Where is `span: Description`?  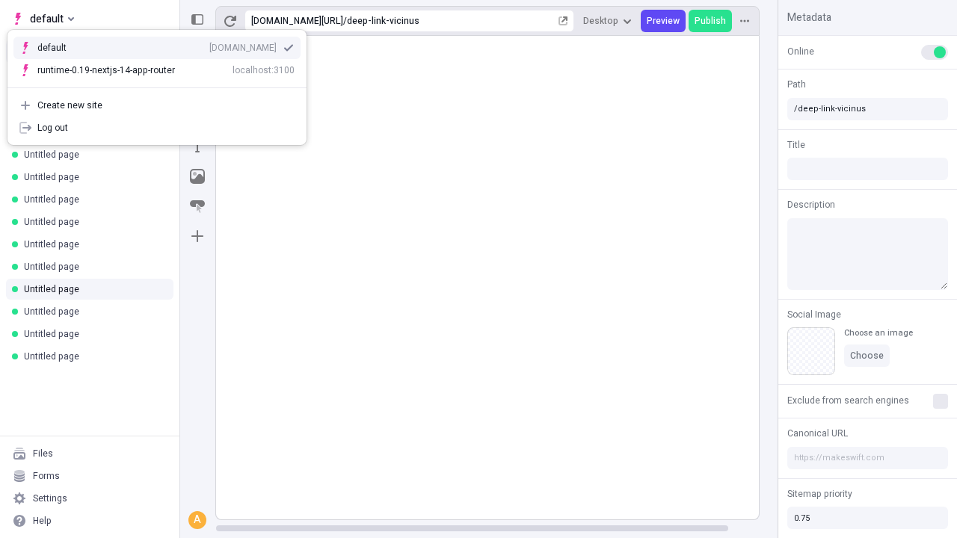 span: Description is located at coordinates (811, 205).